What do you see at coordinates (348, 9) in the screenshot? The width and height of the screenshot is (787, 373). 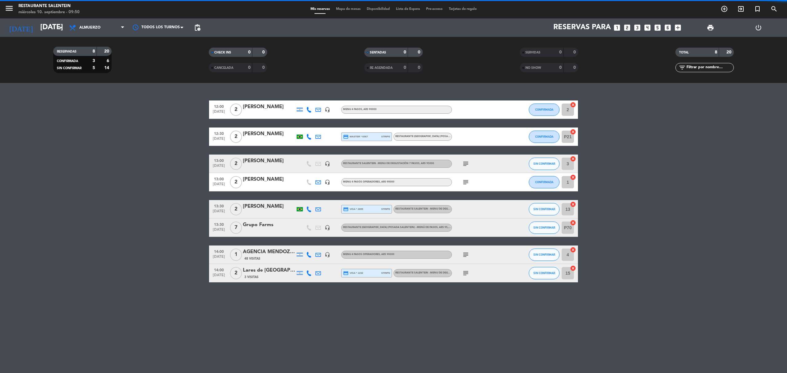 I see `span: Mapa de mesas` at bounding box center [348, 9].